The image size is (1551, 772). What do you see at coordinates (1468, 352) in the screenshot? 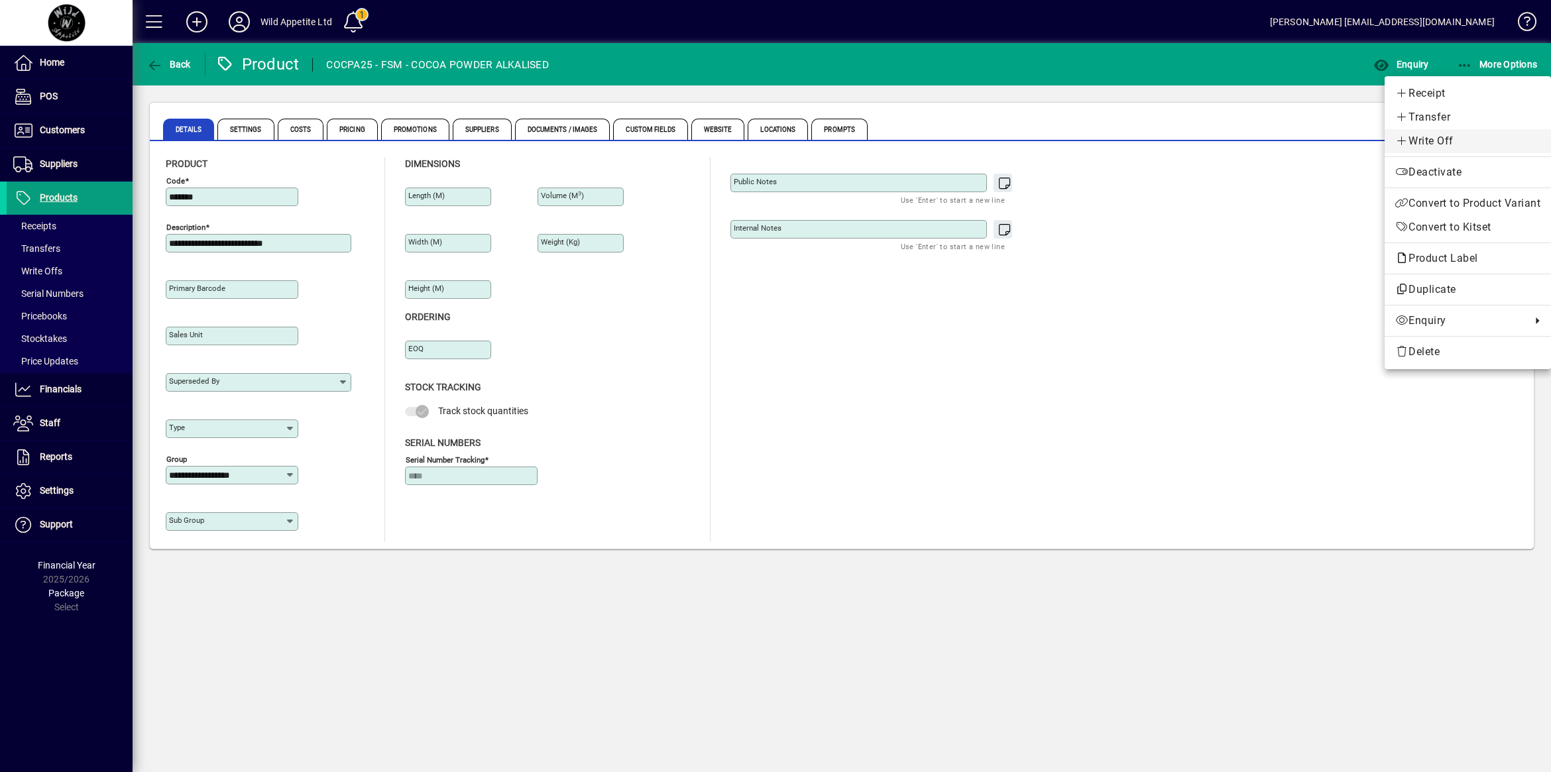
I see `span: Delete` at bounding box center [1468, 352].